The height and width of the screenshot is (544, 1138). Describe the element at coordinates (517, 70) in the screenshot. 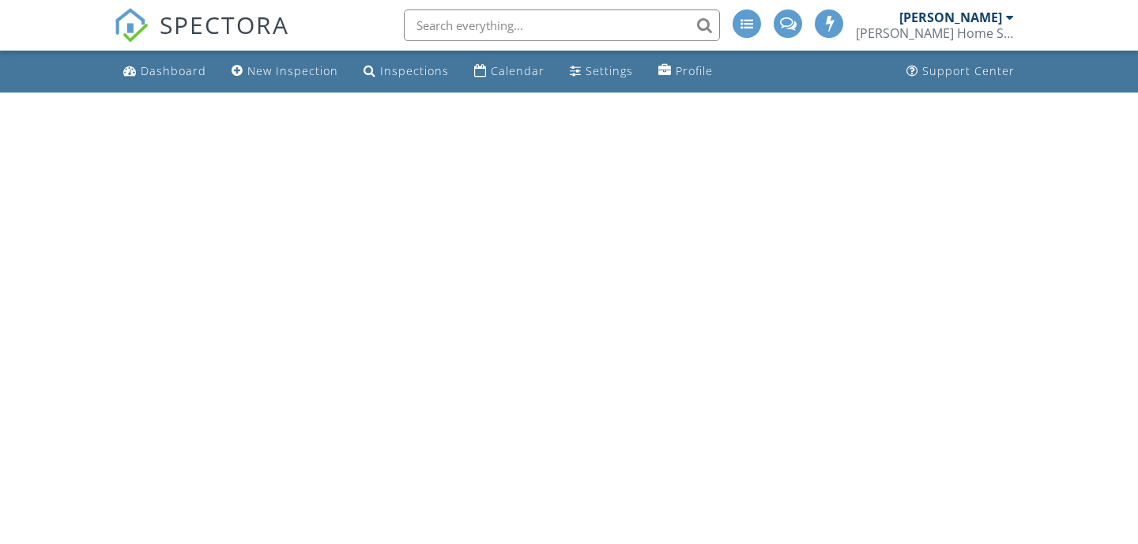

I see `div: Calendar` at that location.